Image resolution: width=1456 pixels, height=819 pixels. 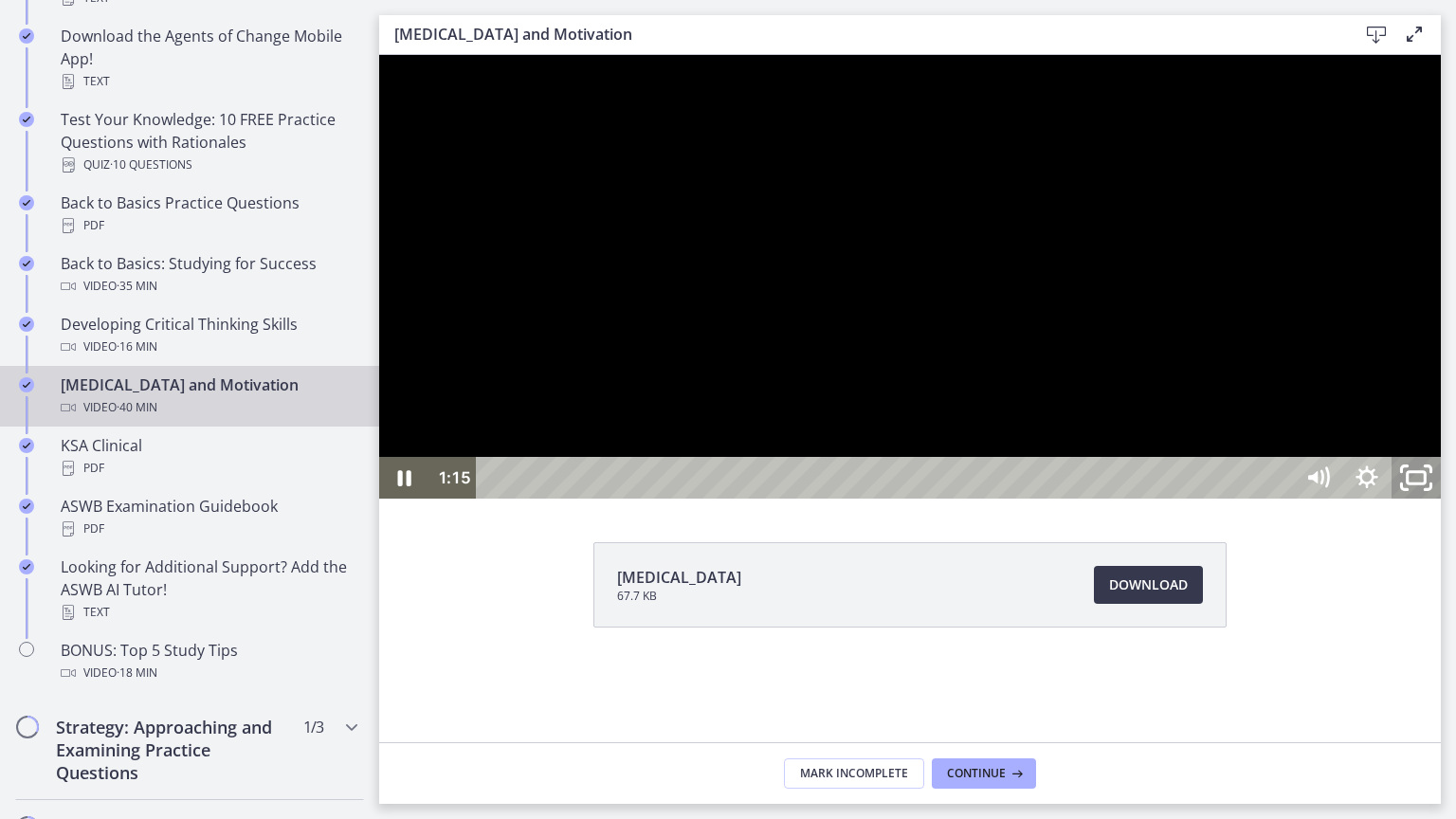 What do you see at coordinates (988, 423) in the screenshot?
I see `button: Show settings menu` at bounding box center [988, 423].